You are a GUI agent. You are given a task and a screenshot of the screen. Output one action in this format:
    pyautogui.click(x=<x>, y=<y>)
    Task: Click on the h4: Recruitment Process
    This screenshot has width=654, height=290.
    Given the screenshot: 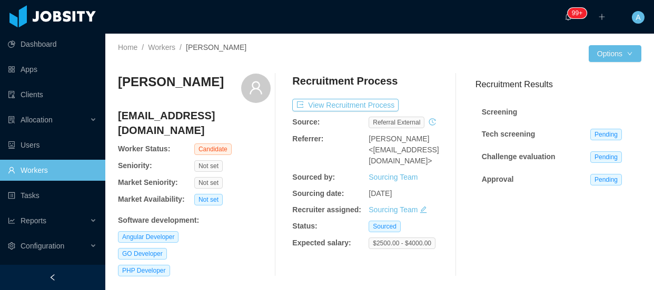 What is the action you would take?
    pyautogui.click(x=345, y=81)
    